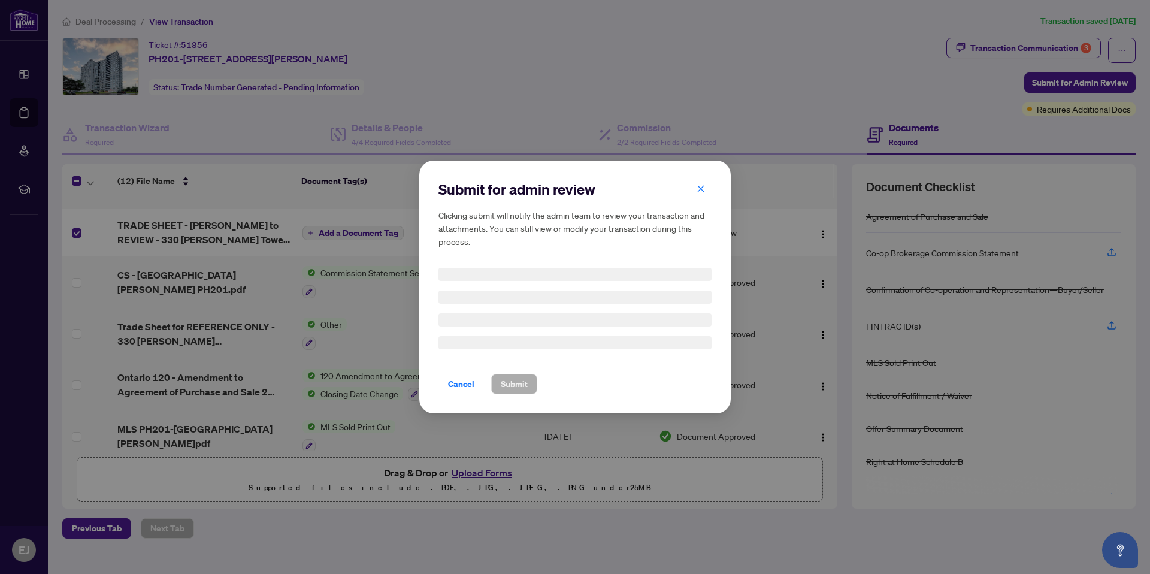 Image resolution: width=1150 pixels, height=574 pixels. Describe the element at coordinates (461, 384) in the screenshot. I see `span: Cancel` at that location.